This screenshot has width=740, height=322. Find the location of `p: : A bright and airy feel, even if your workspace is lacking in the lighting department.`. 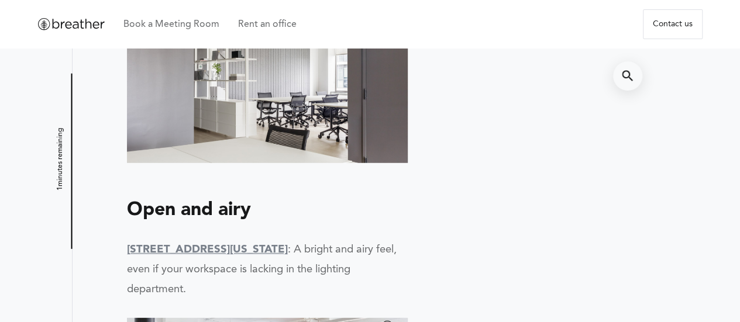

p: : A bright and airy feel, even if your workspace is lacking in the lighting department. is located at coordinates (267, 270).